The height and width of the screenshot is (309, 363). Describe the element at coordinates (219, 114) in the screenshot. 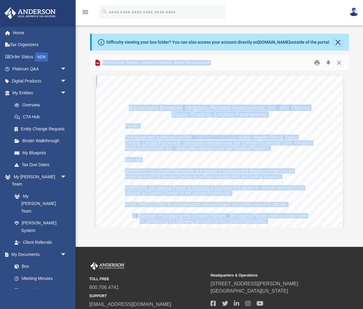

I see `span: Equity Trading, Limited Partnership` at that location.